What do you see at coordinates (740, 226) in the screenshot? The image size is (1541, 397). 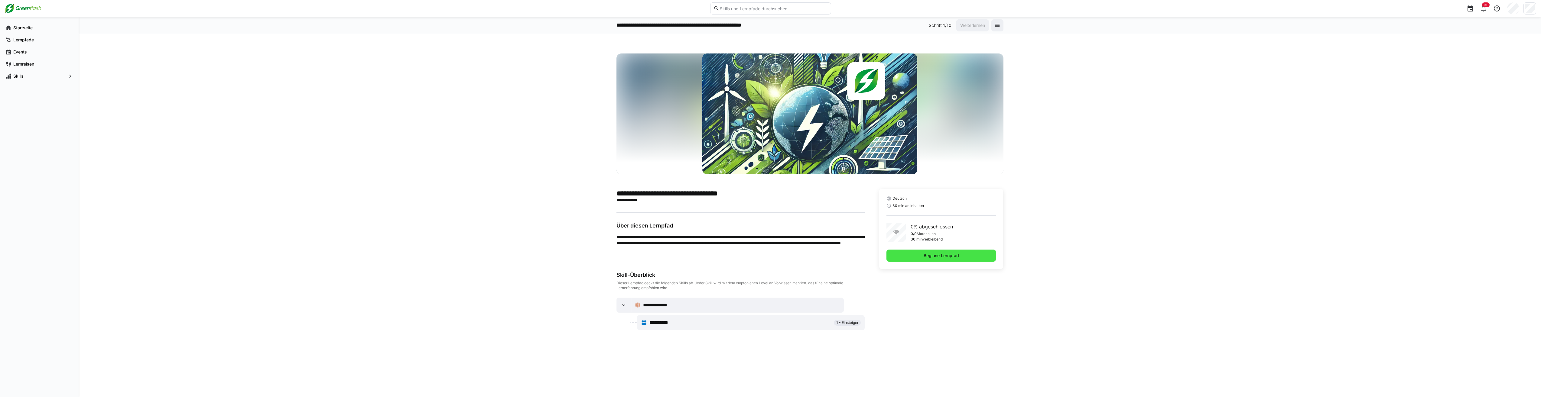 I see `h3: Über diesen Lernpfad` at bounding box center [740, 226].